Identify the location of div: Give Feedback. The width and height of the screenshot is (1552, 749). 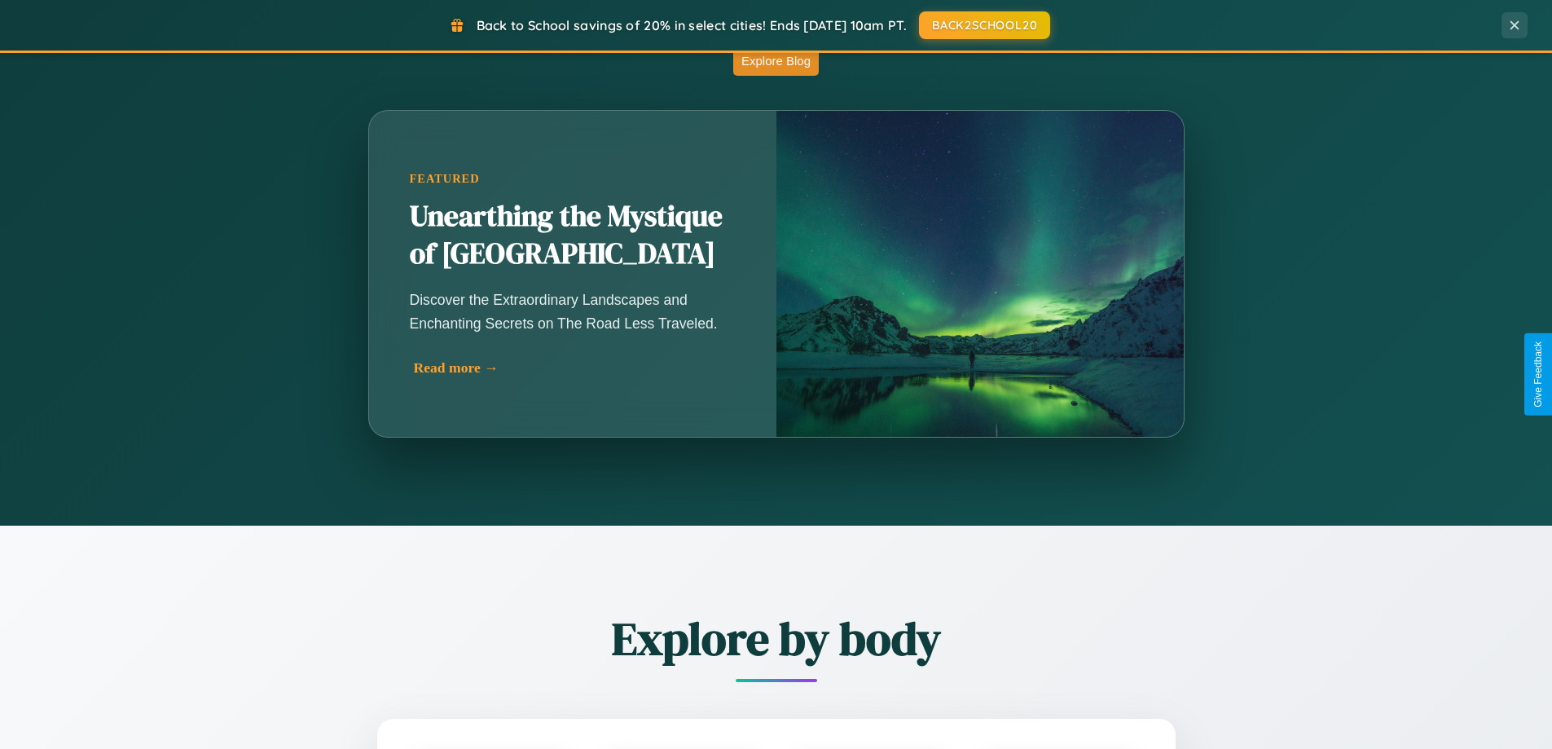
(1538, 374).